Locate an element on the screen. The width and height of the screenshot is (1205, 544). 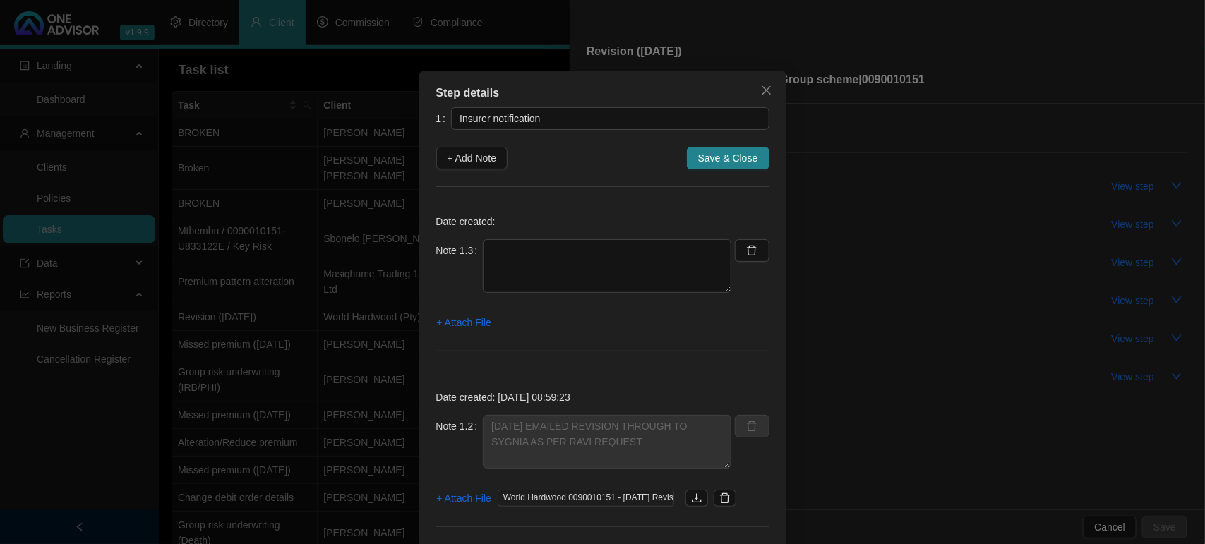
label: Note 1.3 is located at coordinates (460, 251).